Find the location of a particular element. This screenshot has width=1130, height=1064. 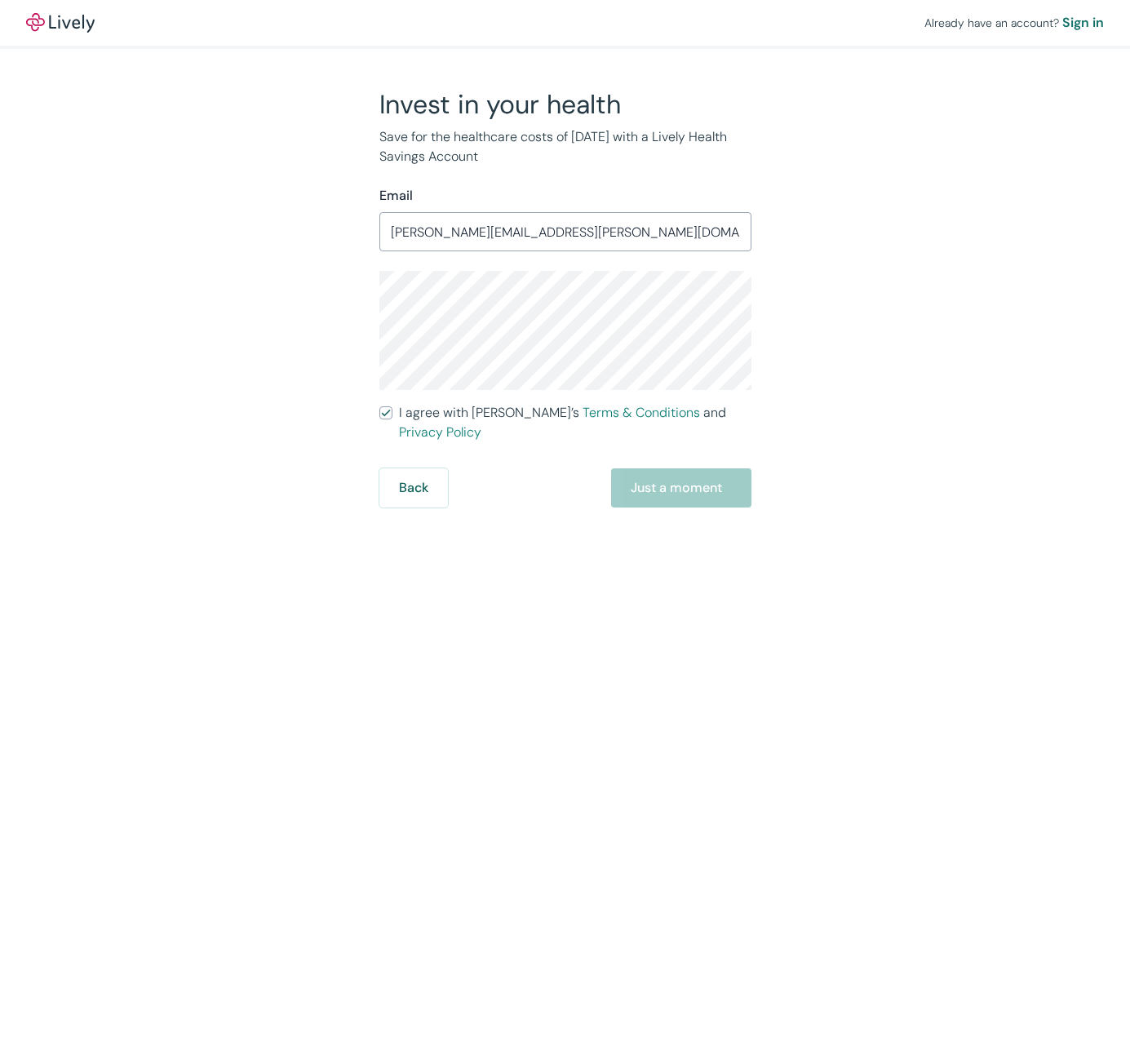

div: Already have an account? is located at coordinates (1014, 23).